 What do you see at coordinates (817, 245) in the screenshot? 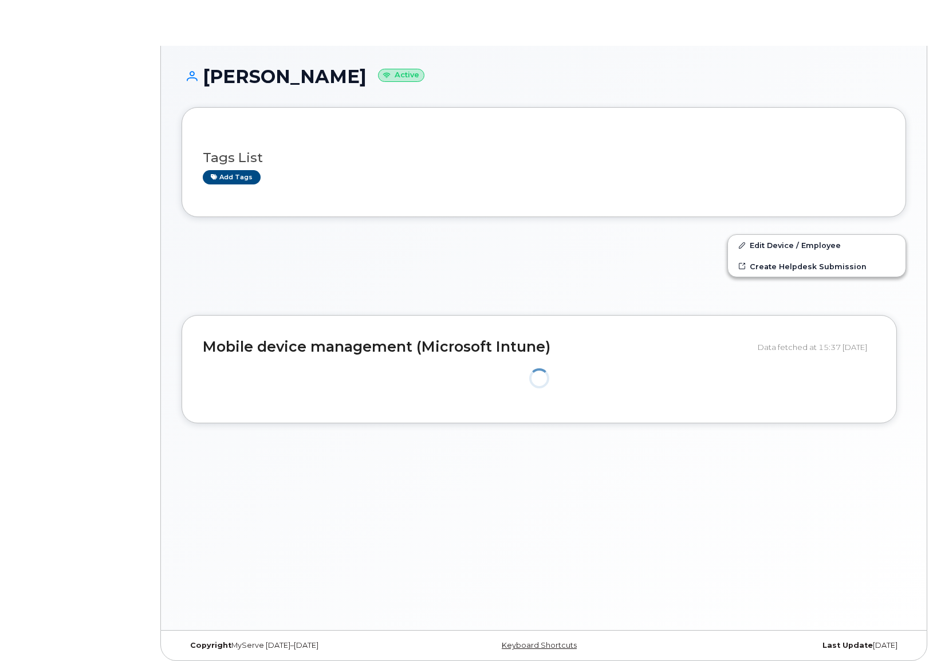
I see `a: Edit Device / Employee` at bounding box center [817, 245].